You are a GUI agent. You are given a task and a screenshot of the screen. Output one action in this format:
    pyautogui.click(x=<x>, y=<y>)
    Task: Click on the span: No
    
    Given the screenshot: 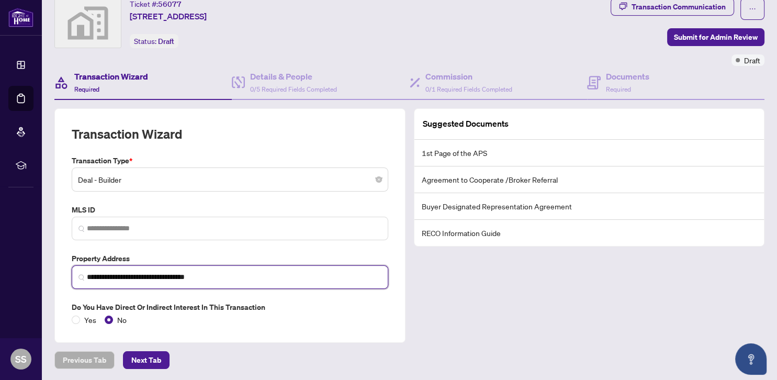 What is the action you would take?
    pyautogui.click(x=122, y=320)
    